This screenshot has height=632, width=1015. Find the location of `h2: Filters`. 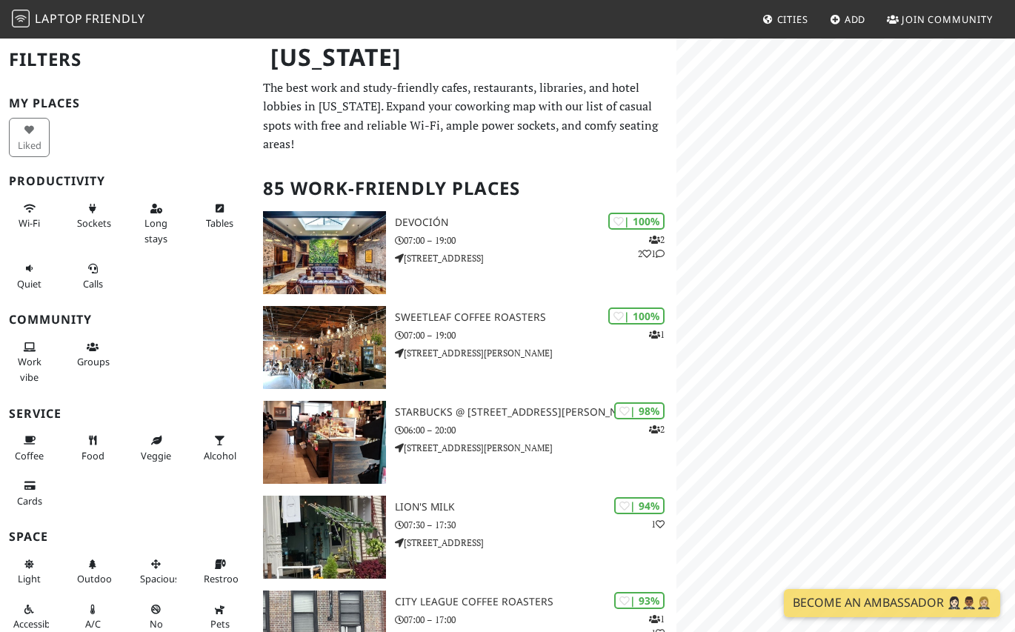

h2: Filters is located at coordinates (127, 59).